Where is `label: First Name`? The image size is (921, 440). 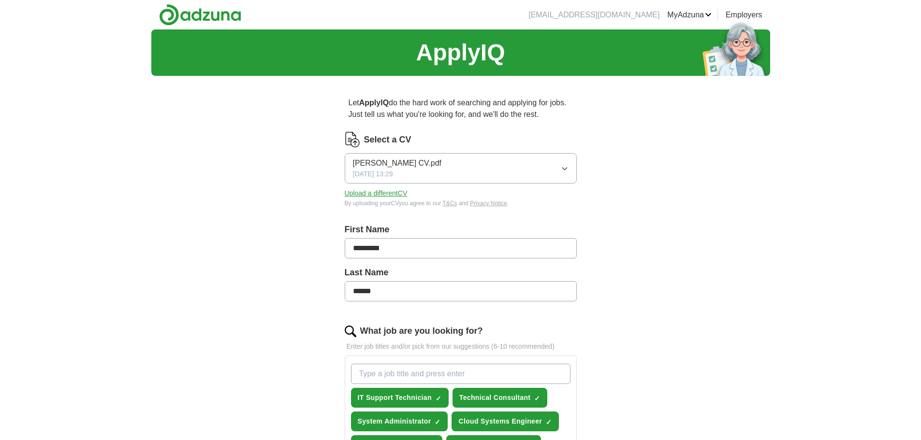
label: First Name is located at coordinates (461, 230).